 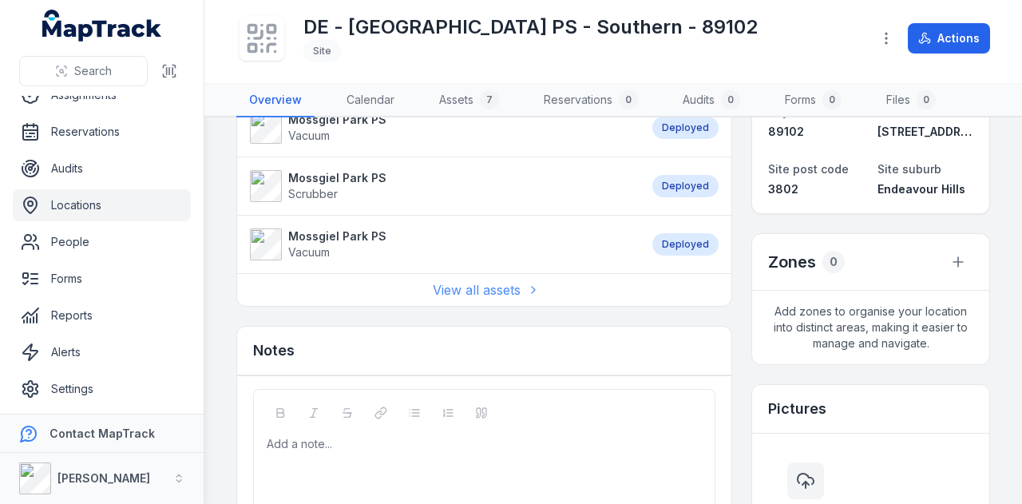 I want to click on a: Locations, so click(x=101, y=205).